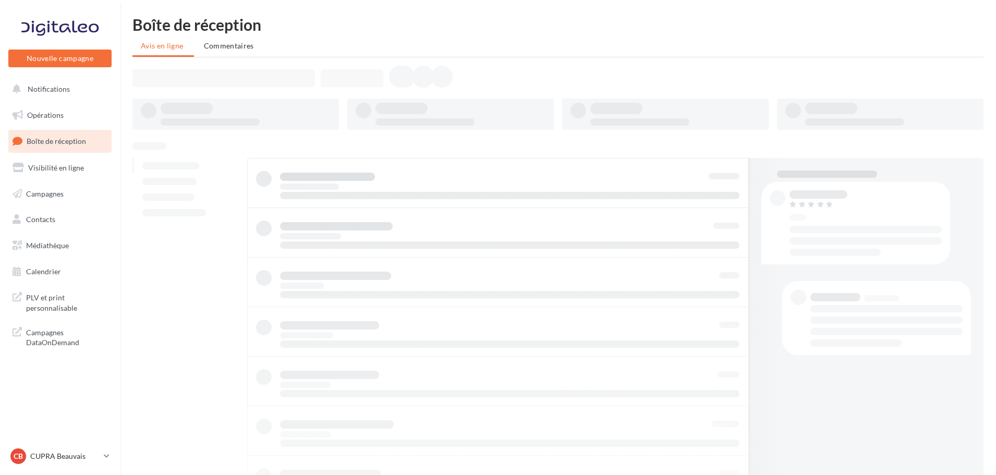  Describe the element at coordinates (60, 194) in the screenshot. I see `a: Campagnes` at that location.